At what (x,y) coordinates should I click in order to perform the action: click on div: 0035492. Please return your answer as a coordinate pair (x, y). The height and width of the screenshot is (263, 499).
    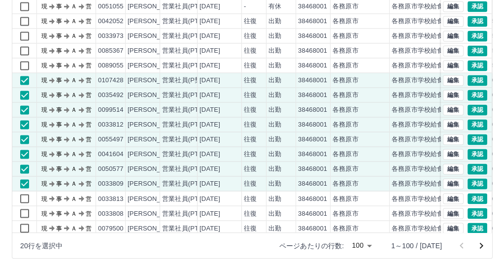
    Looking at the image, I should click on (111, 95).